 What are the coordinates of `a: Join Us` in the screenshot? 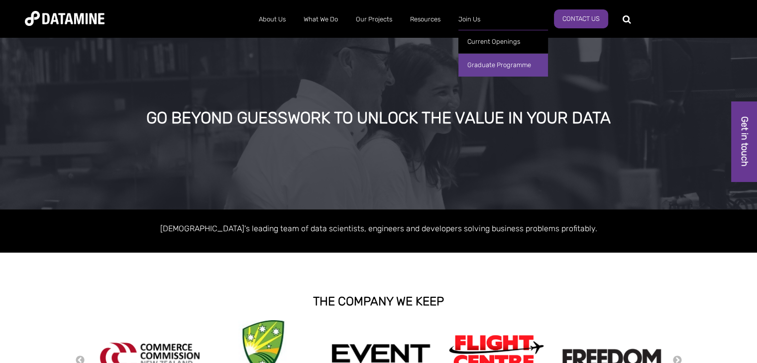 It's located at (469, 19).